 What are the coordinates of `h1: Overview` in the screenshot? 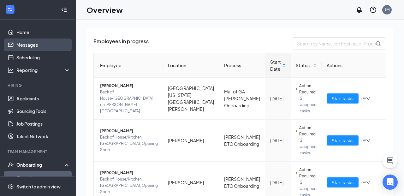 It's located at (104, 10).